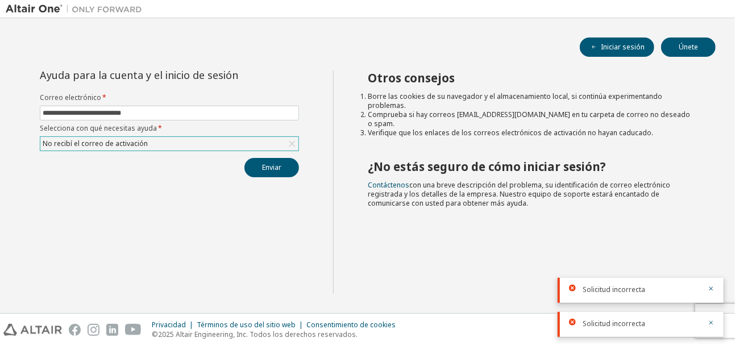  Describe the element at coordinates (519, 194) in the screenshot. I see `span: con una breve descripción del problema, su identificación de correo electrónico registrada y los ...` at that location.